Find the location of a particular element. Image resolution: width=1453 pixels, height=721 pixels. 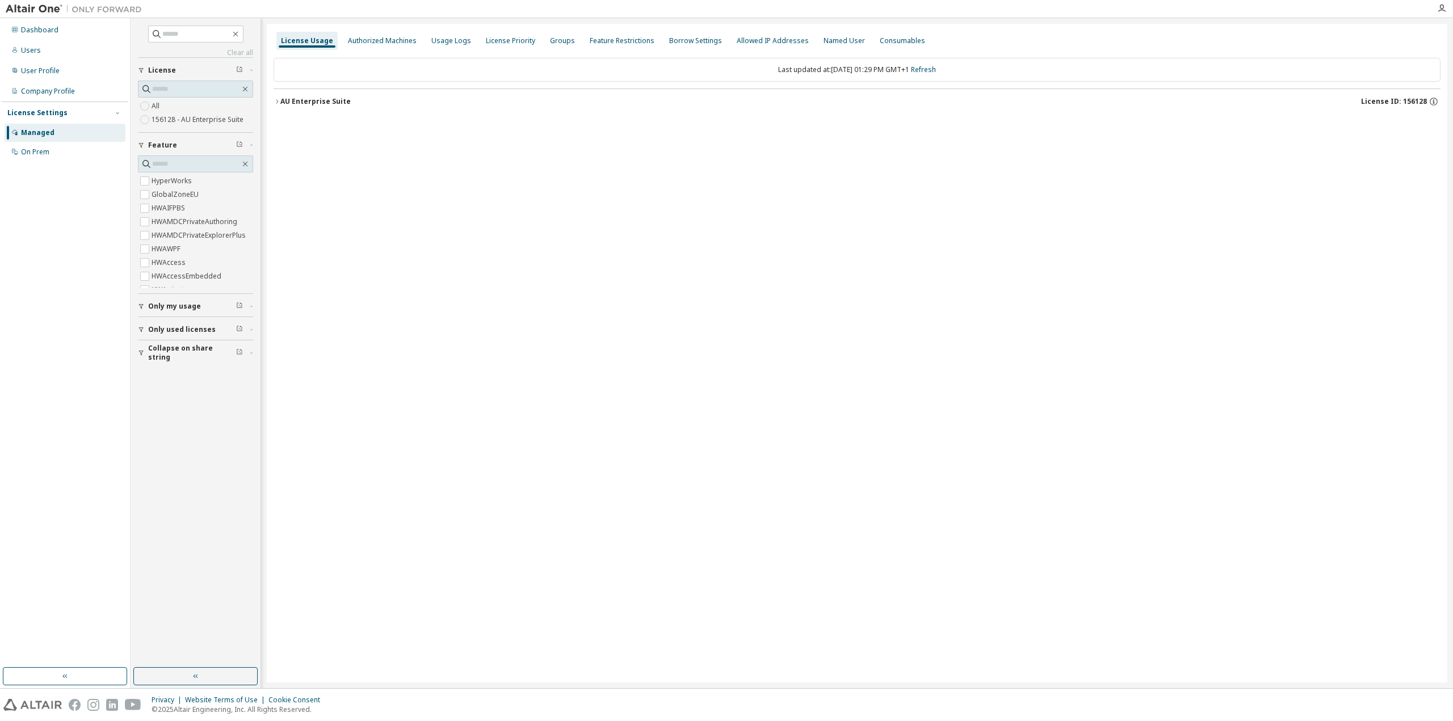

button: Only my usage is located at coordinates (195, 307).